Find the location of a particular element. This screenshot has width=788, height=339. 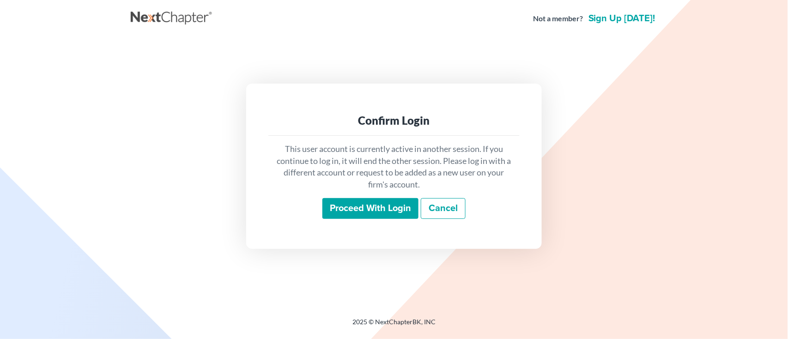

a: Cancel is located at coordinates (443, 209).